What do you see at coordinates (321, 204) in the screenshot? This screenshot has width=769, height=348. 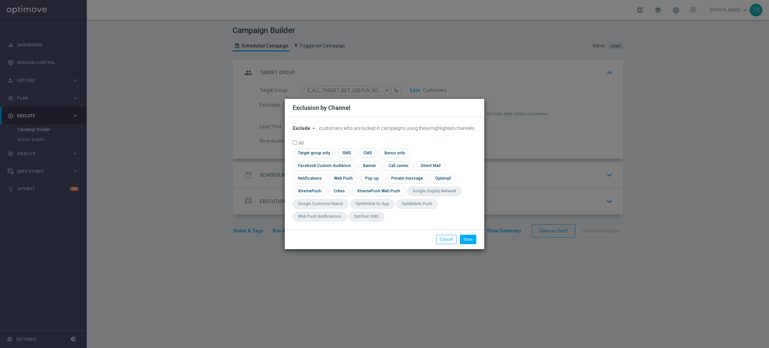 I see `div: Google Customer Match` at bounding box center [321, 204].